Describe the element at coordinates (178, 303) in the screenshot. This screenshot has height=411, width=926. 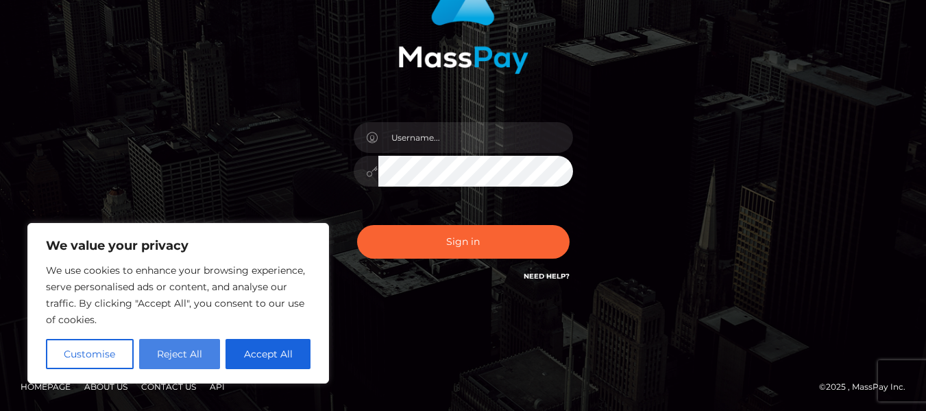
I see `div: We value your privacy` at that location.